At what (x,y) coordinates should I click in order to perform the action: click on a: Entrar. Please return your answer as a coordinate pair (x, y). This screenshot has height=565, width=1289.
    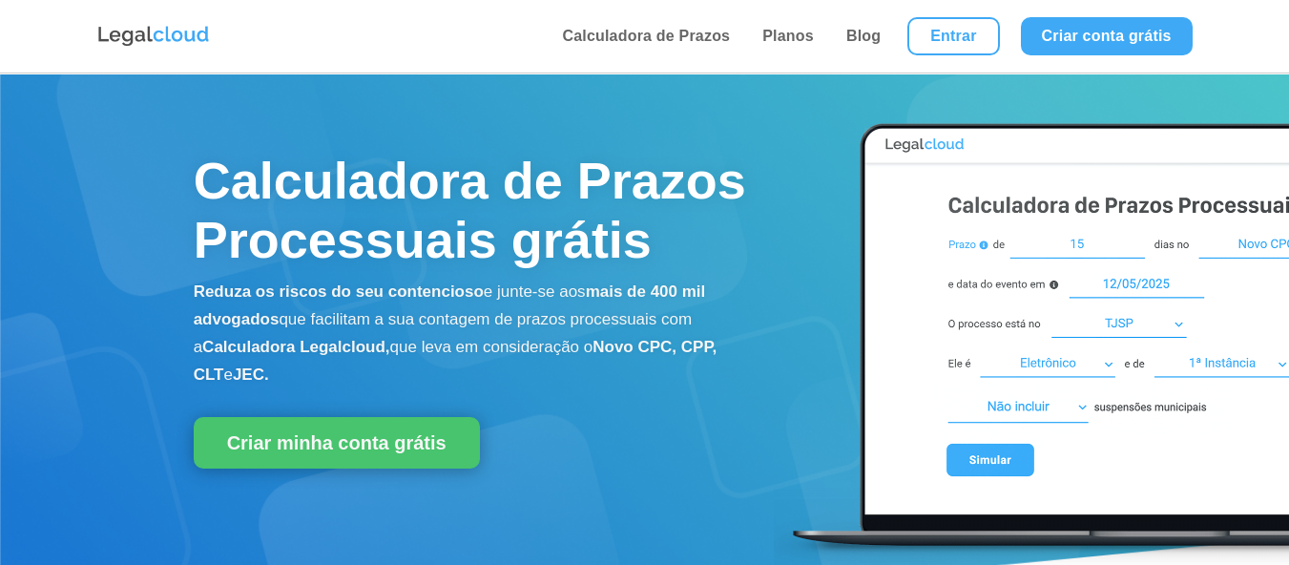
    Looking at the image, I should click on (953, 36).